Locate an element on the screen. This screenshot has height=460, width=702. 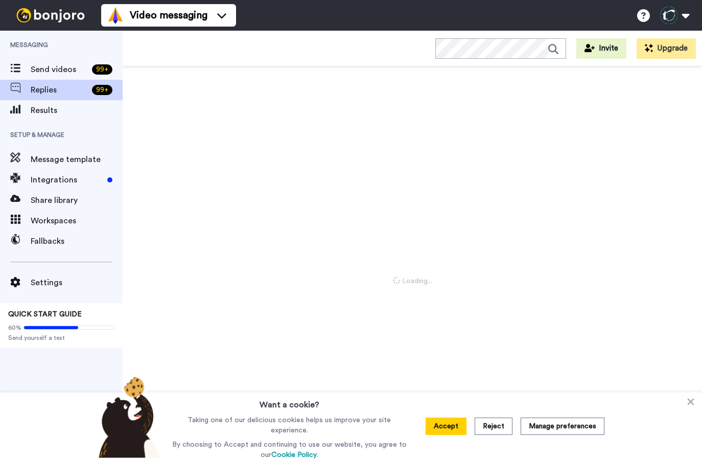
button: Manage preferences is located at coordinates (563, 426).